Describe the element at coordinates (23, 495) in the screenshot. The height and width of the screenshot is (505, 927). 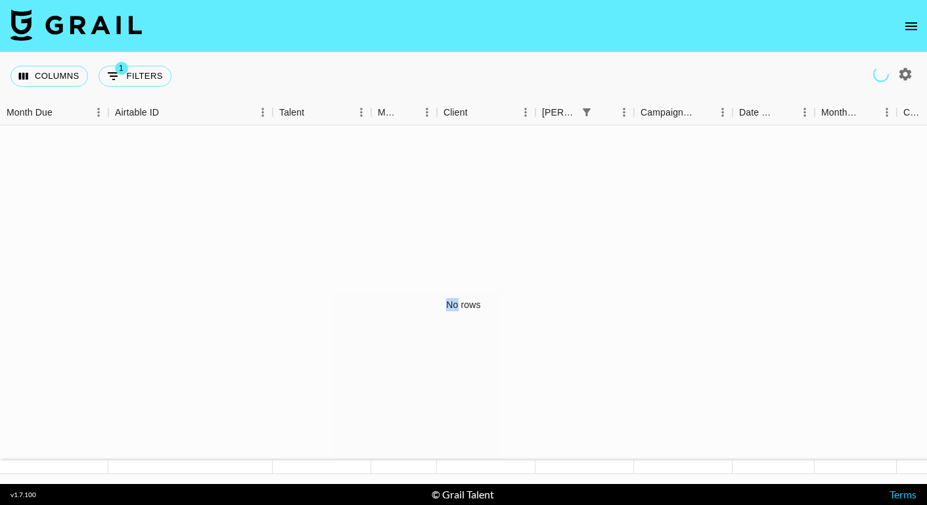
I see `div: v 1.7.100` at that location.